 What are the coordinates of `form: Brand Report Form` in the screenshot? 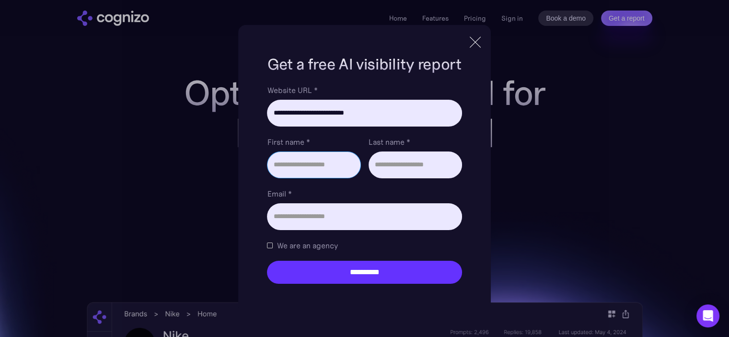 It's located at (364, 184).